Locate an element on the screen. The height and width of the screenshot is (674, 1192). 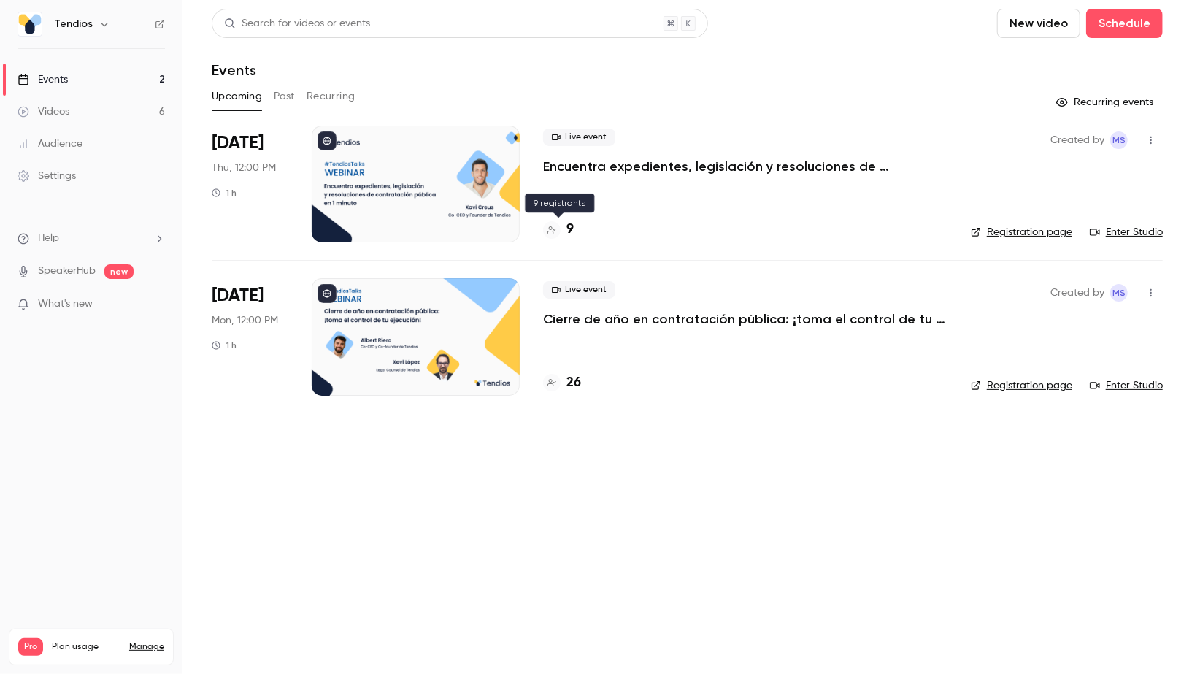
a: 9 is located at coordinates (558, 229).